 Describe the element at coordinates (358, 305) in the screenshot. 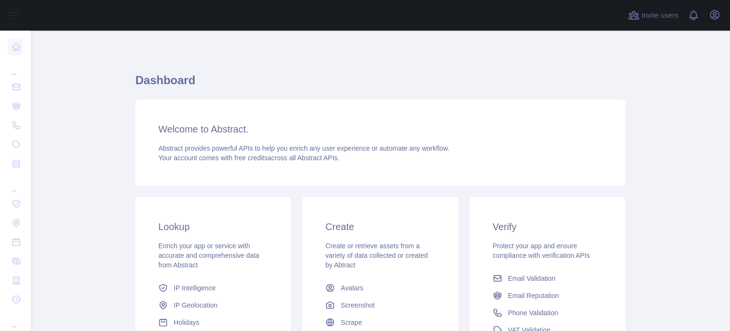

I see `span: Screenshot` at that location.